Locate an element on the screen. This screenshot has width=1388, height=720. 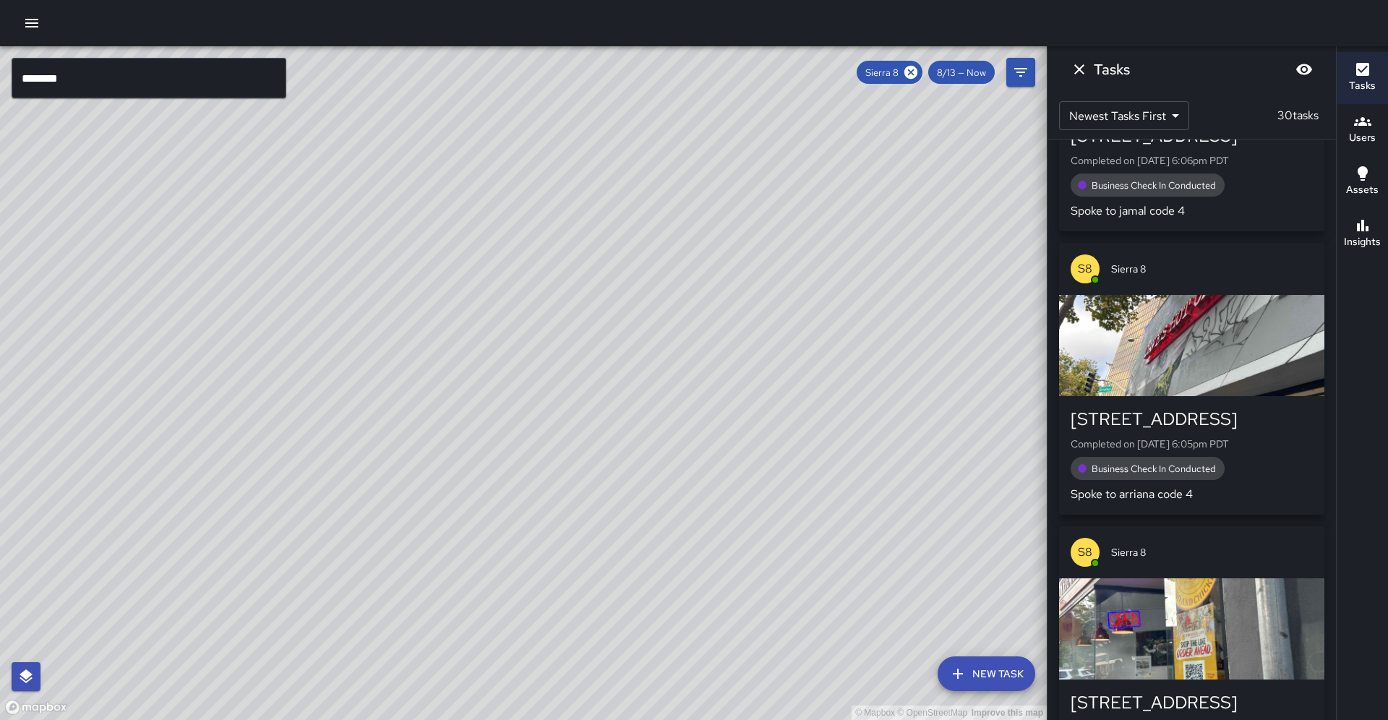
p: Spoke to jamal code 4 is located at coordinates (1191, 211).